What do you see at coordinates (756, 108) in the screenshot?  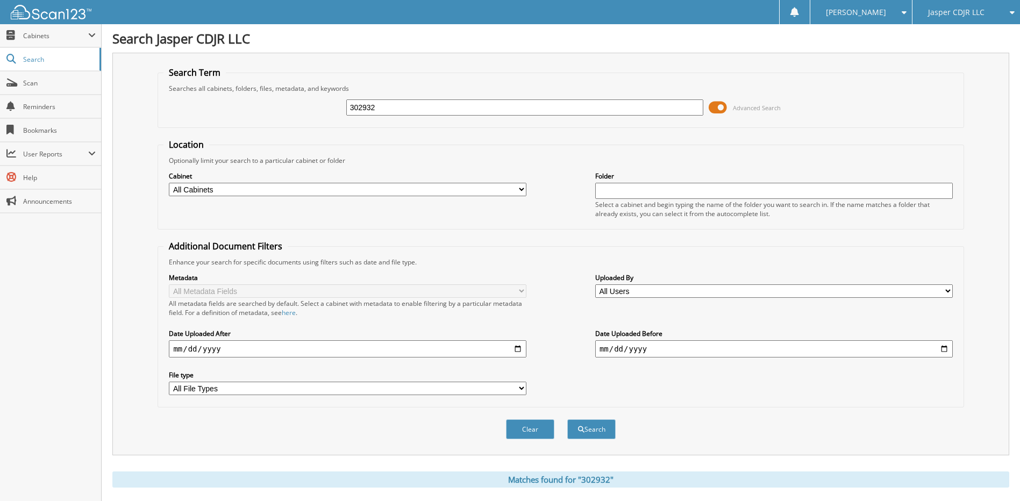 I see `span: Advanced Search` at bounding box center [756, 108].